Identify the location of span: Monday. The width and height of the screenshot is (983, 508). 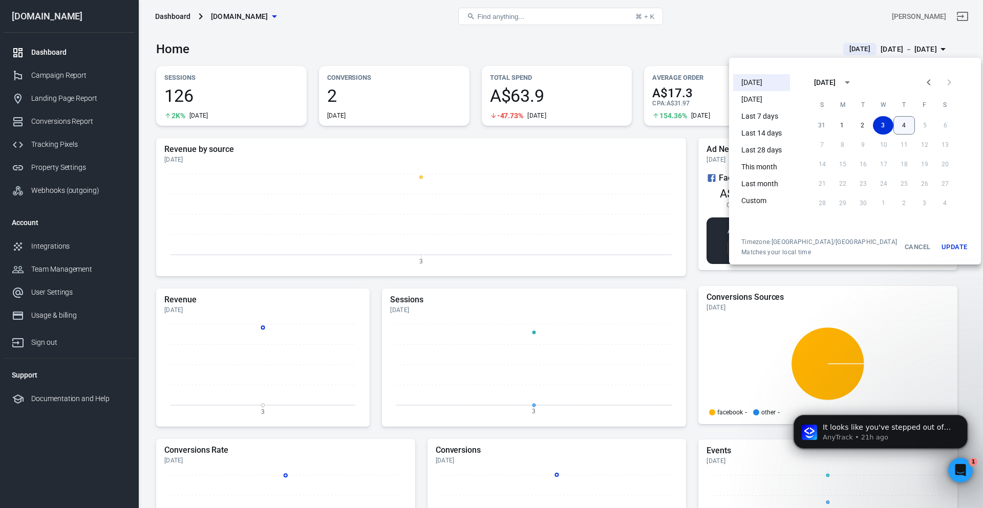
(843, 105).